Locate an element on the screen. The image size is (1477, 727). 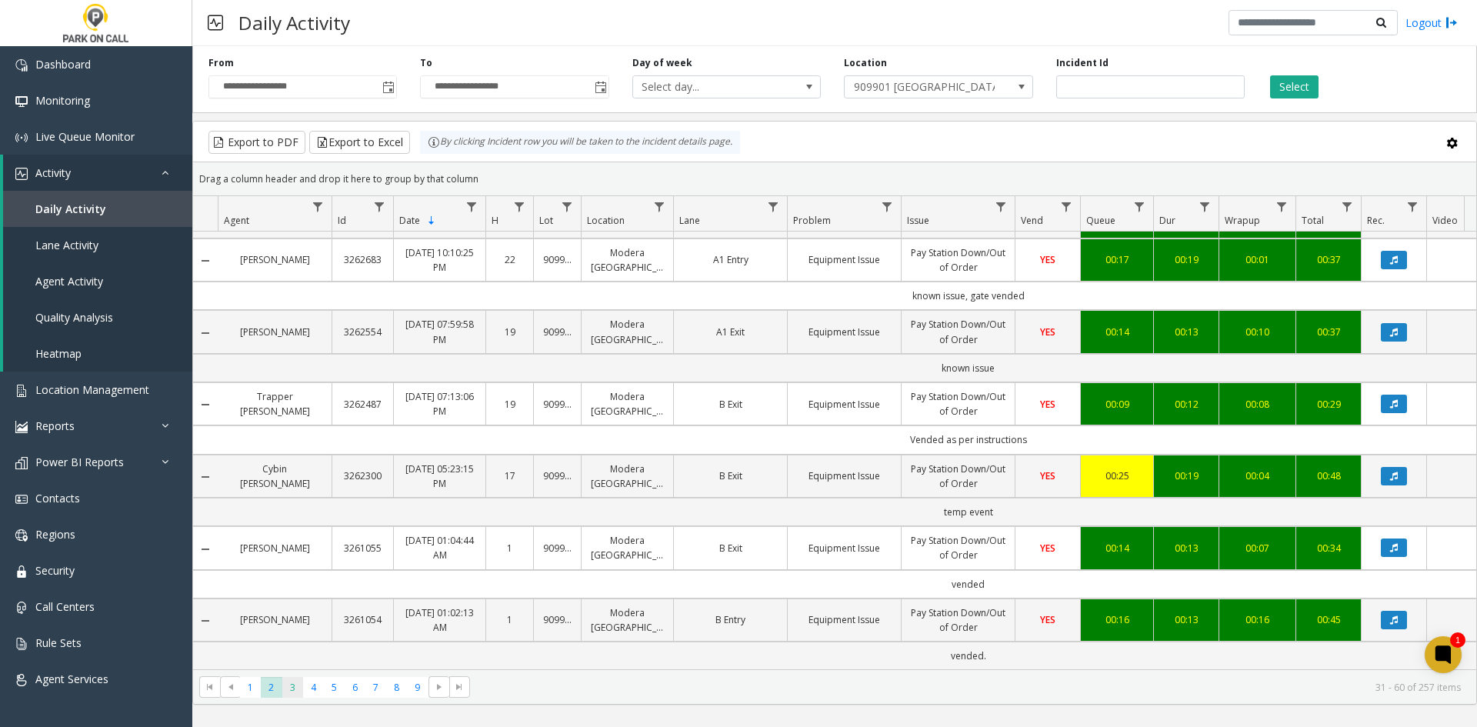
span: Heatmap is located at coordinates (58, 353).